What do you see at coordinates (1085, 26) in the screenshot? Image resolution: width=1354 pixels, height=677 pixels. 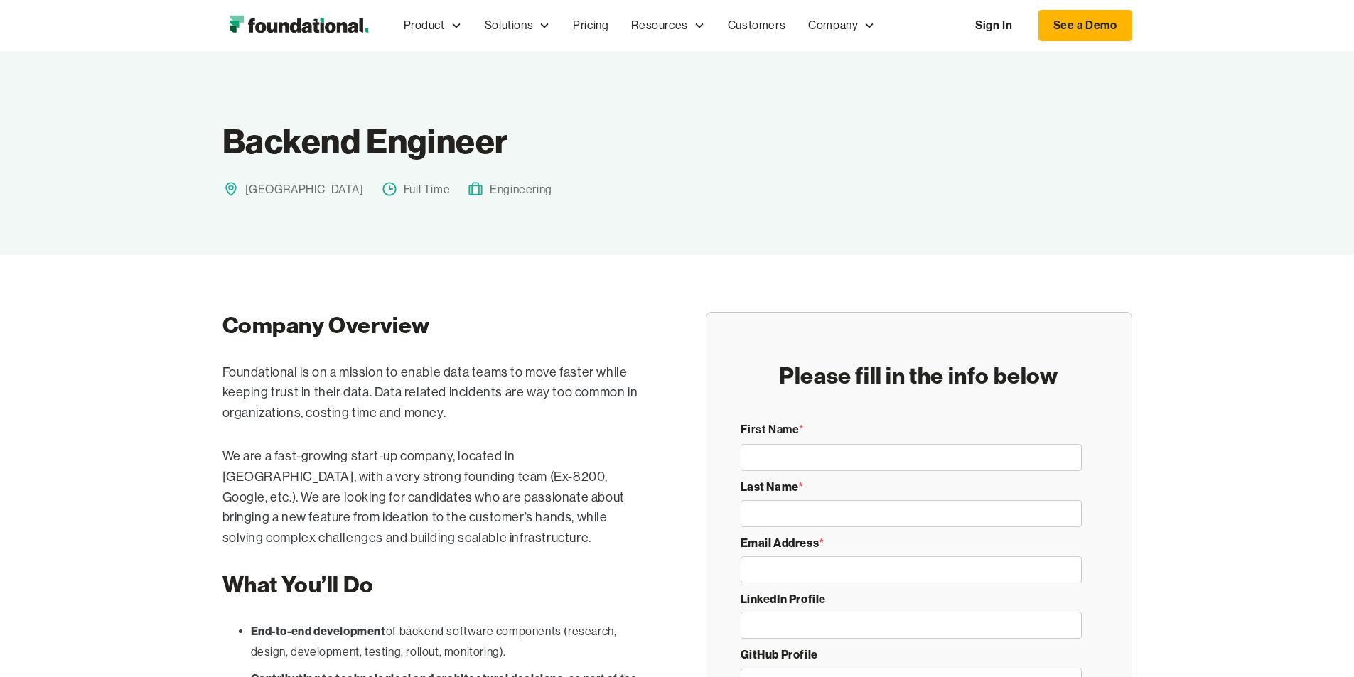 I see `a: See a Demo` at bounding box center [1085, 26].